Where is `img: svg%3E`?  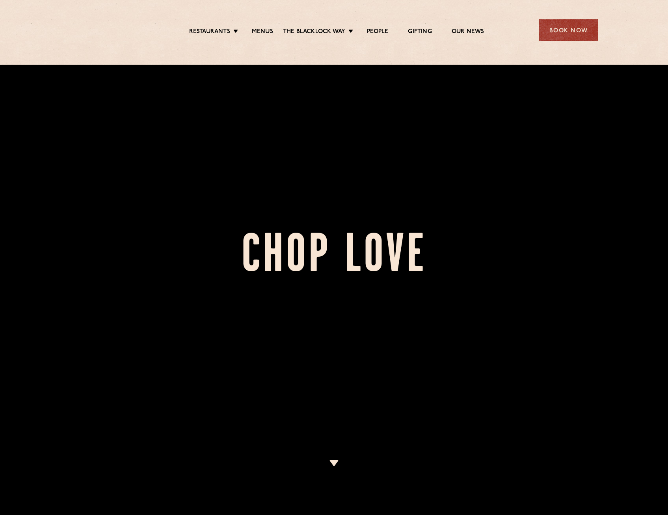
img: svg%3E is located at coordinates (104, 30).